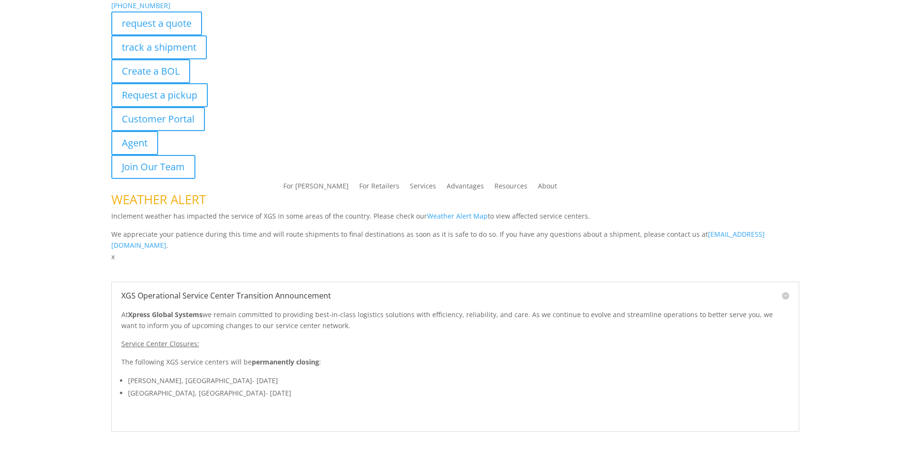 Image resolution: width=910 pixels, height=452 pixels. Describe the element at coordinates (159, 199) in the screenshot. I see `span: WEATHER ALERT` at that location.